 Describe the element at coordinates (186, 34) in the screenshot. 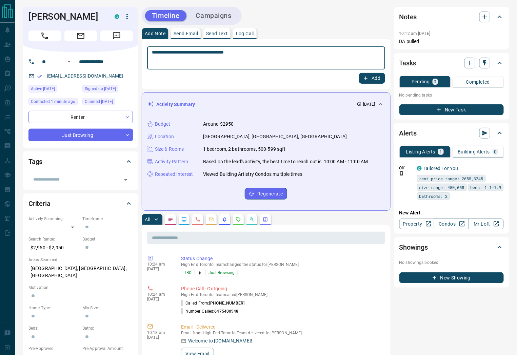

I see `p: Send Email` at that location.